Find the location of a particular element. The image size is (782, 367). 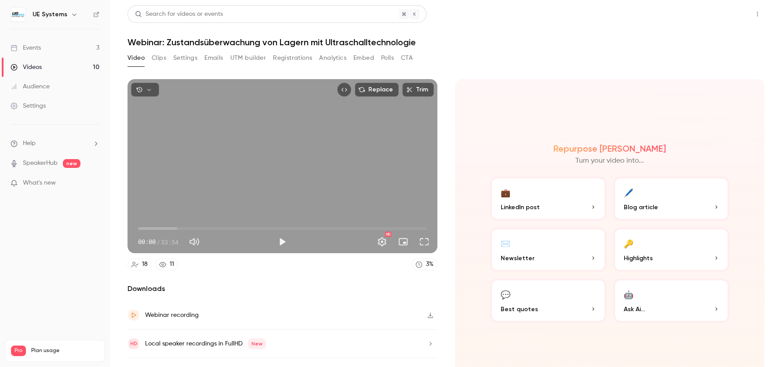

div: 00:00 is located at coordinates (158, 242).